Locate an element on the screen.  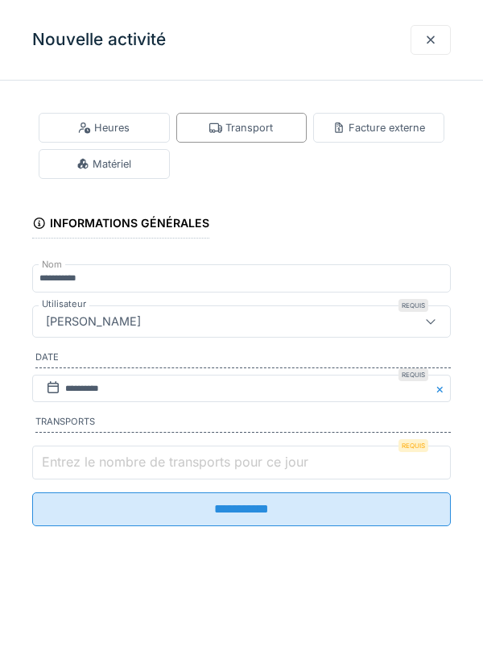
h3: Nouvelle activité is located at coordinates (99, 39).